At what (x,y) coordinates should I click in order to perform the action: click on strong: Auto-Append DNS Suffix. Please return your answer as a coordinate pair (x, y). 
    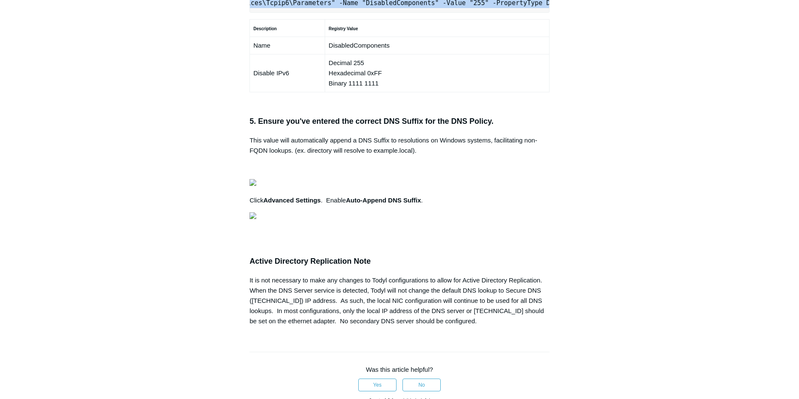
    Looking at the image, I should click on (384, 200).